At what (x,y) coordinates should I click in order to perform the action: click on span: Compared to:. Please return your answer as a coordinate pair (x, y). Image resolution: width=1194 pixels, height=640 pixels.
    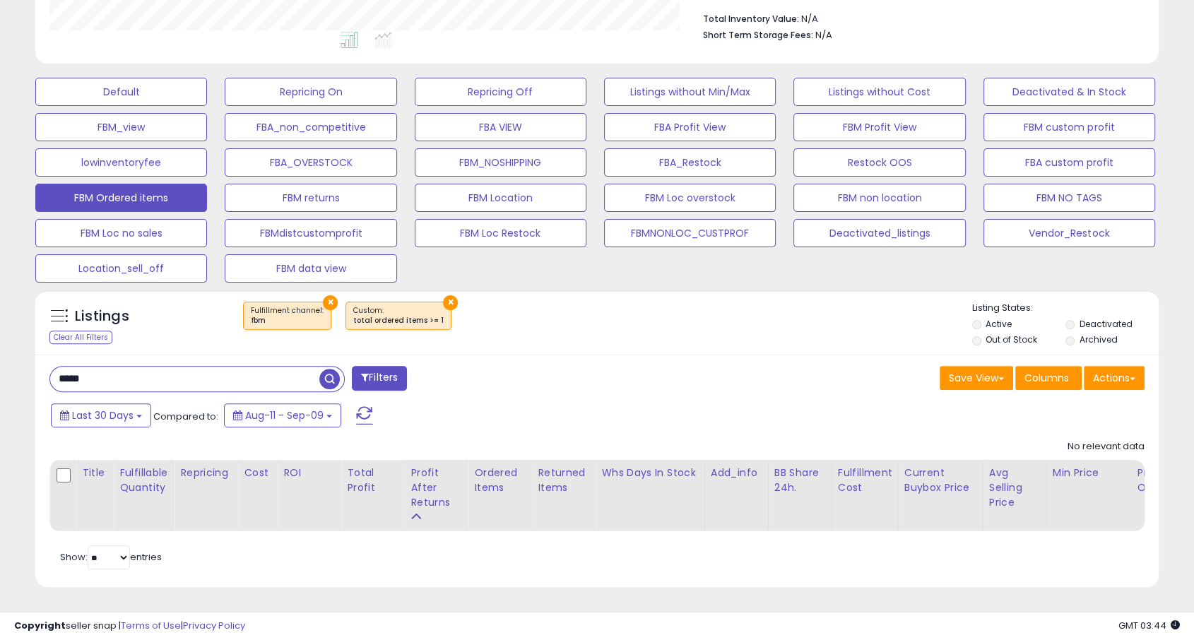
    Looking at the image, I should click on (186, 416).